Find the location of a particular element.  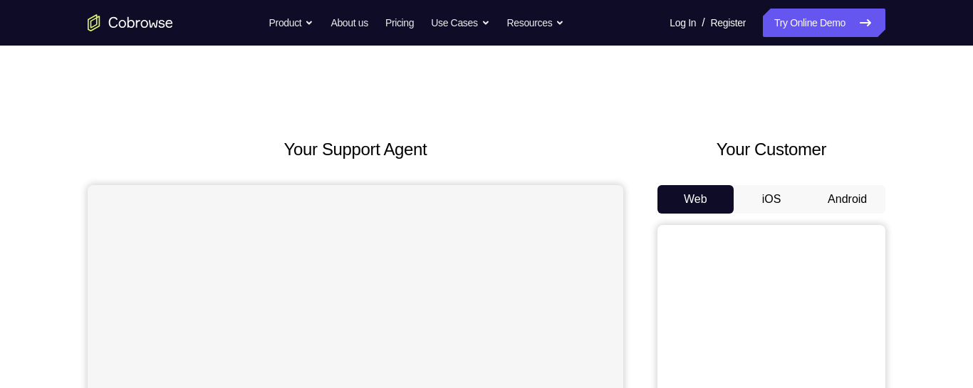

button: Use Cases is located at coordinates (460, 23).